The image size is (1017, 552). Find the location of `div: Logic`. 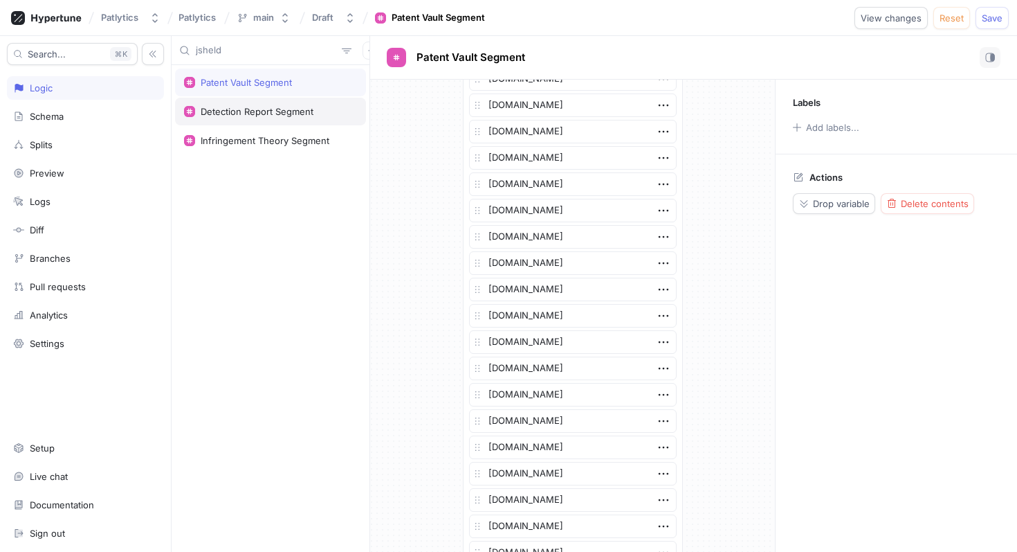

div: Logic is located at coordinates (41, 88).